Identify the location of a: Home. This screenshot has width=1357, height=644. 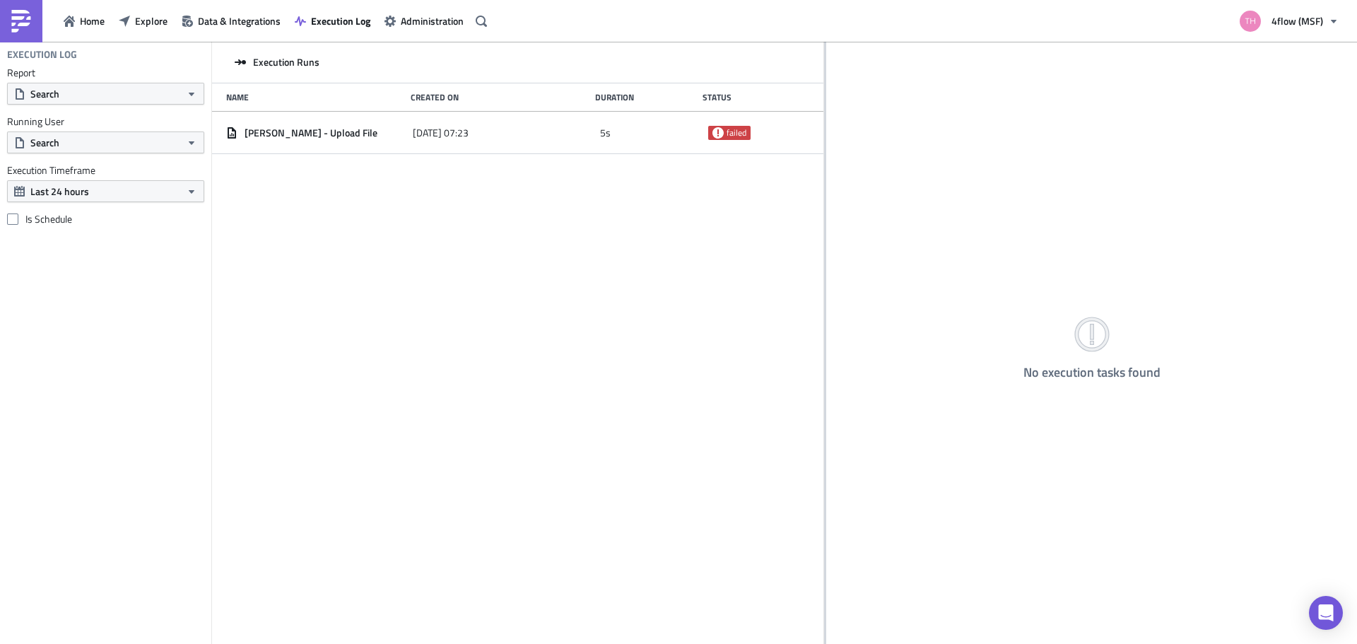
(84, 21).